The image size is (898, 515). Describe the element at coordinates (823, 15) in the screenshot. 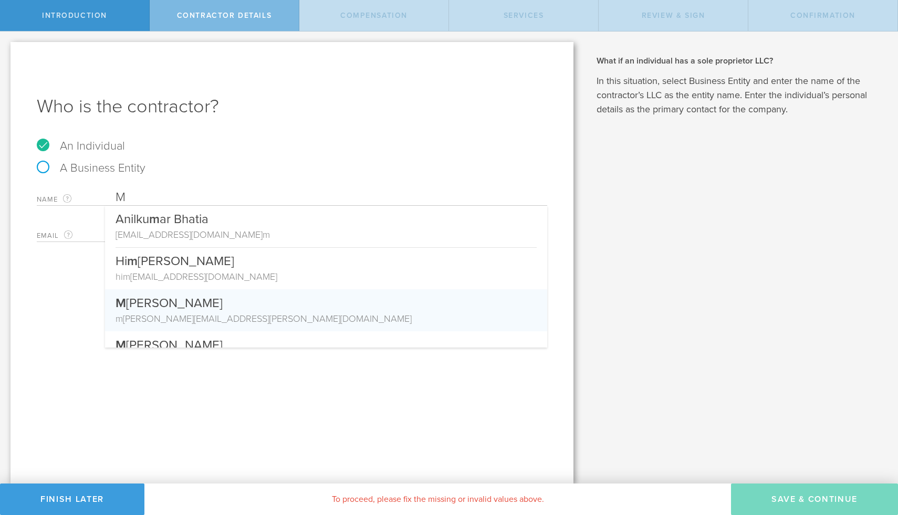

I see `span: Confirmation` at that location.